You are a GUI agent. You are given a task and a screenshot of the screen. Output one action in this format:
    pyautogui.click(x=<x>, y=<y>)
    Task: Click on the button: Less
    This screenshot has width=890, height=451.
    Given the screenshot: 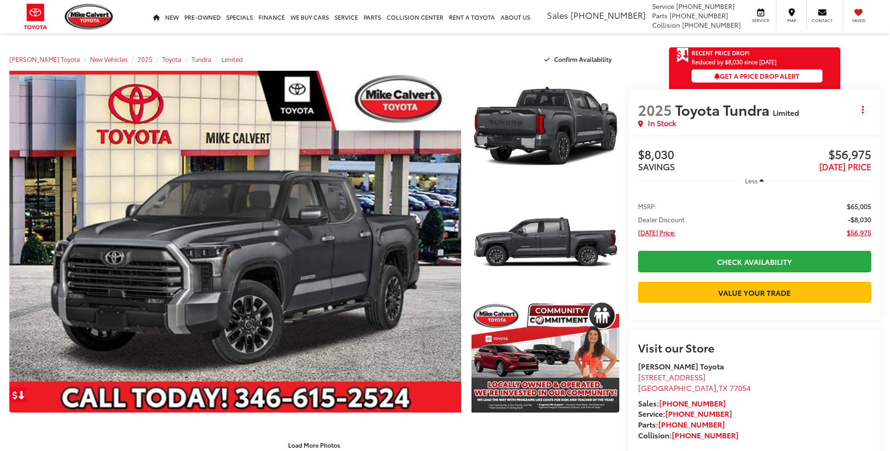 What is the action you would take?
    pyautogui.click(x=755, y=181)
    